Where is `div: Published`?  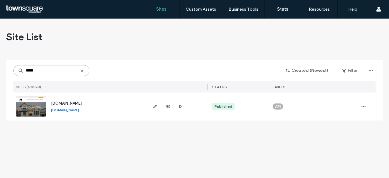
div: Published is located at coordinates (223, 106).